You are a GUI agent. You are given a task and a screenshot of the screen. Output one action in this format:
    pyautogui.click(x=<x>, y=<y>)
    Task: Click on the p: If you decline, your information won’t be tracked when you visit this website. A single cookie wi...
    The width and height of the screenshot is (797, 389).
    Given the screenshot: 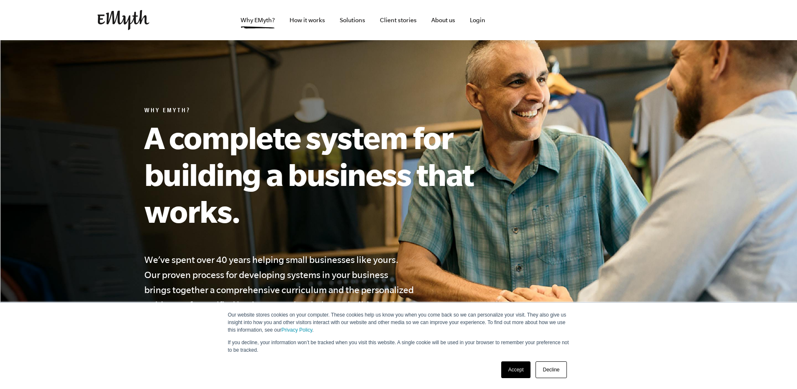 What is the action you would take?
    pyautogui.click(x=399, y=346)
    